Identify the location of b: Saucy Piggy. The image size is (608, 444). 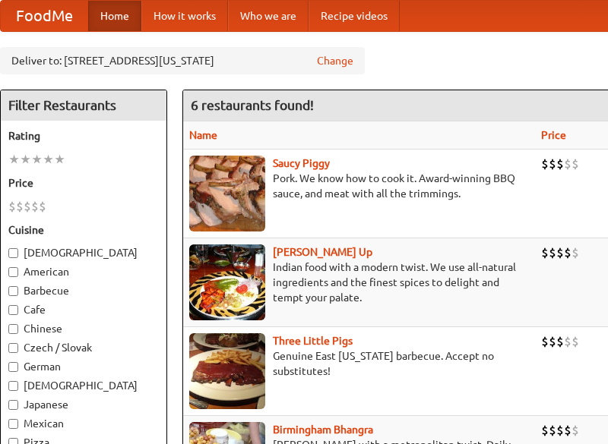
(301, 163).